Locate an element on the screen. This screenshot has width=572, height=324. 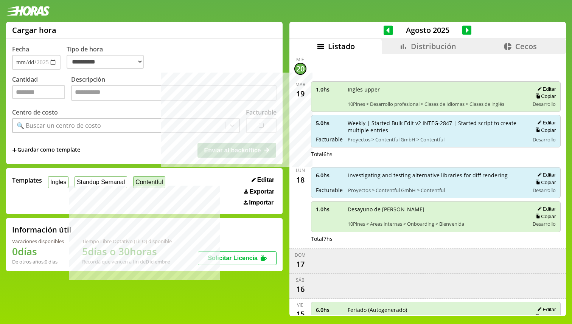
label: Descripción is located at coordinates (174, 89).